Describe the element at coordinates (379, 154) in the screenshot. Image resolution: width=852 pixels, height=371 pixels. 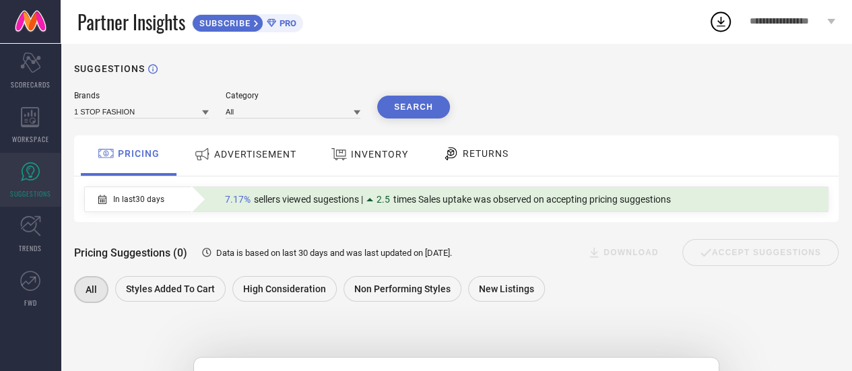
I see `span: INVENTORY` at that location.